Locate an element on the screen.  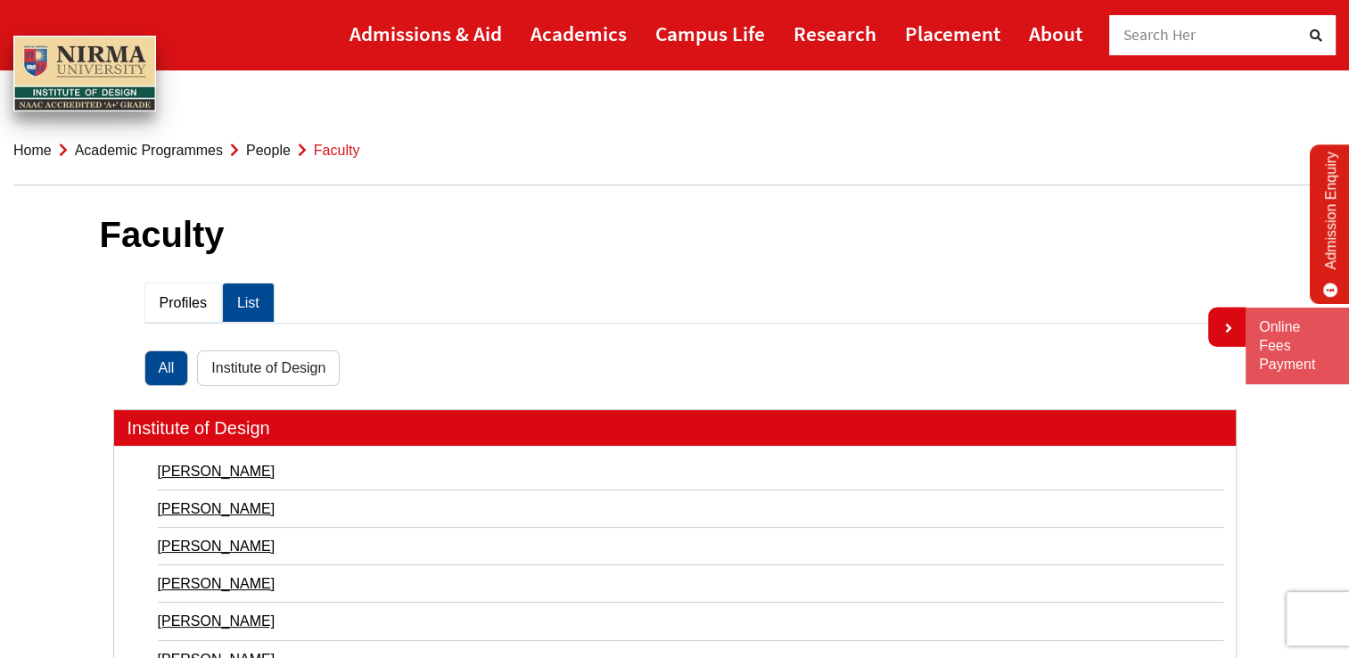
h5: Institute of Design is located at coordinates (675, 428).